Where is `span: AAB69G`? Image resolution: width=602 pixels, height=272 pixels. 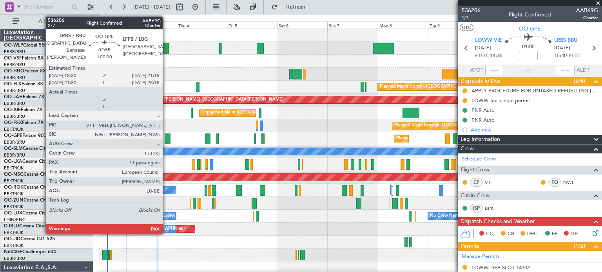 span: AAB69G is located at coordinates (587, 10).